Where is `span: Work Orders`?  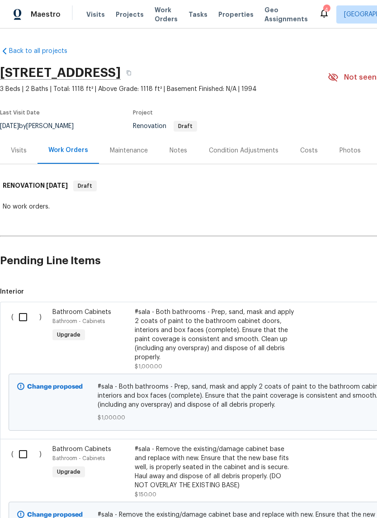 span: Work Orders is located at coordinates (166, 14).